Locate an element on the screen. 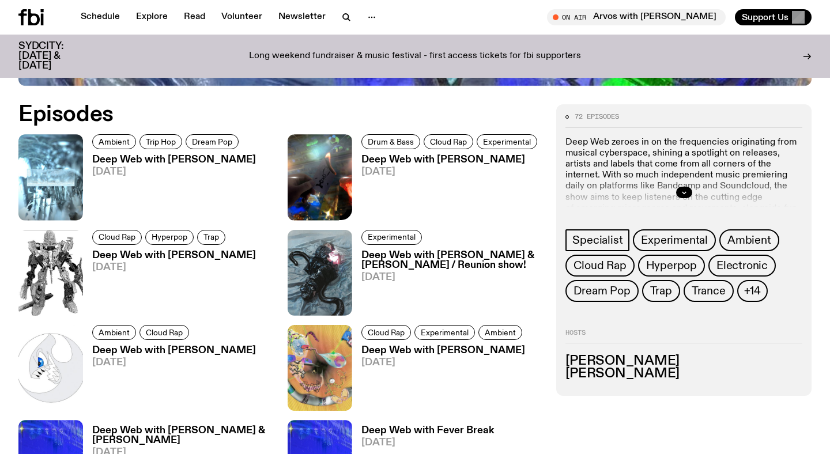 This screenshot has height=454, width=830. h3: Deep Web with Fever Break is located at coordinates (427, 430).